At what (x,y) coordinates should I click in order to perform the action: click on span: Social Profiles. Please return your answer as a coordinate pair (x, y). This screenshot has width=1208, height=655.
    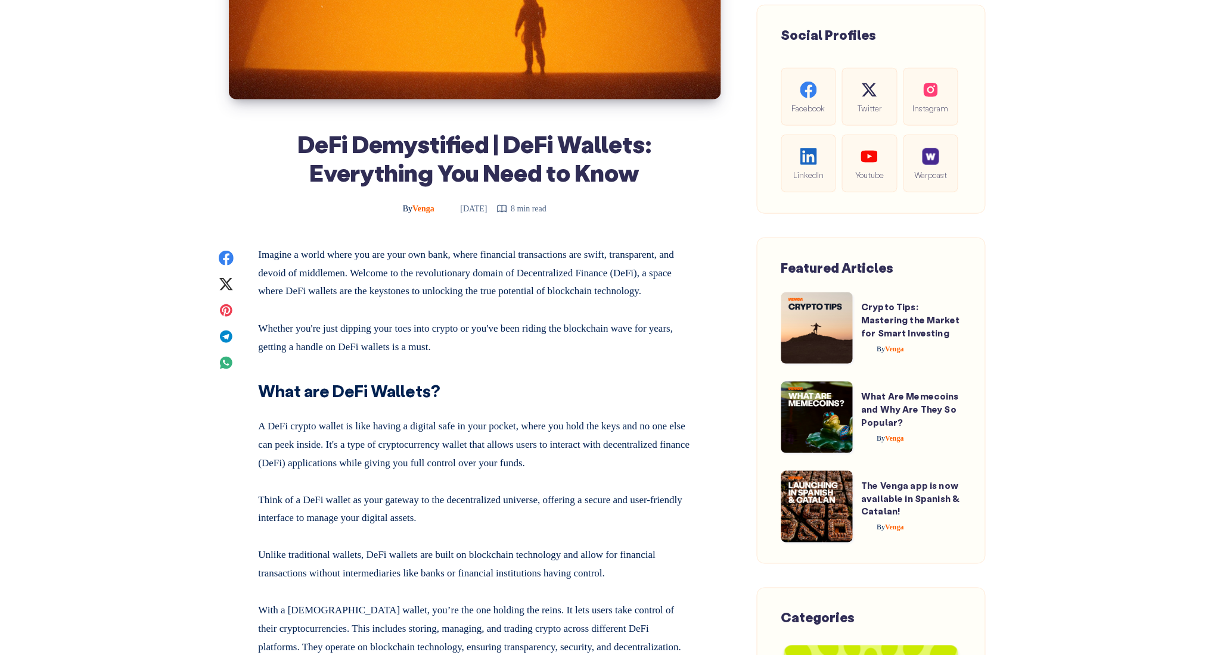
    Looking at the image, I should click on (829, 35).